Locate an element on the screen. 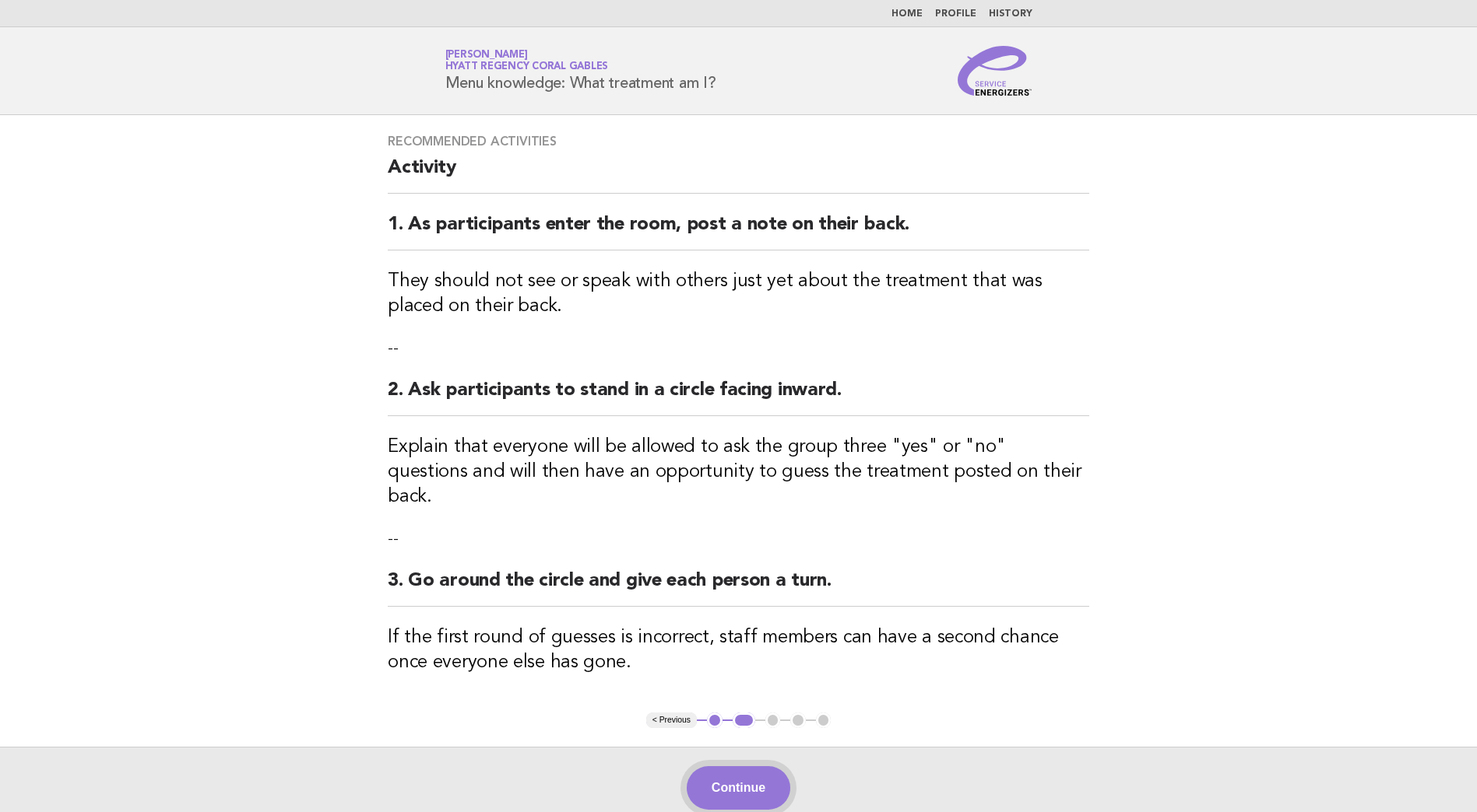 The height and width of the screenshot is (812, 1477). h3: Recommended activities is located at coordinates (738, 142).